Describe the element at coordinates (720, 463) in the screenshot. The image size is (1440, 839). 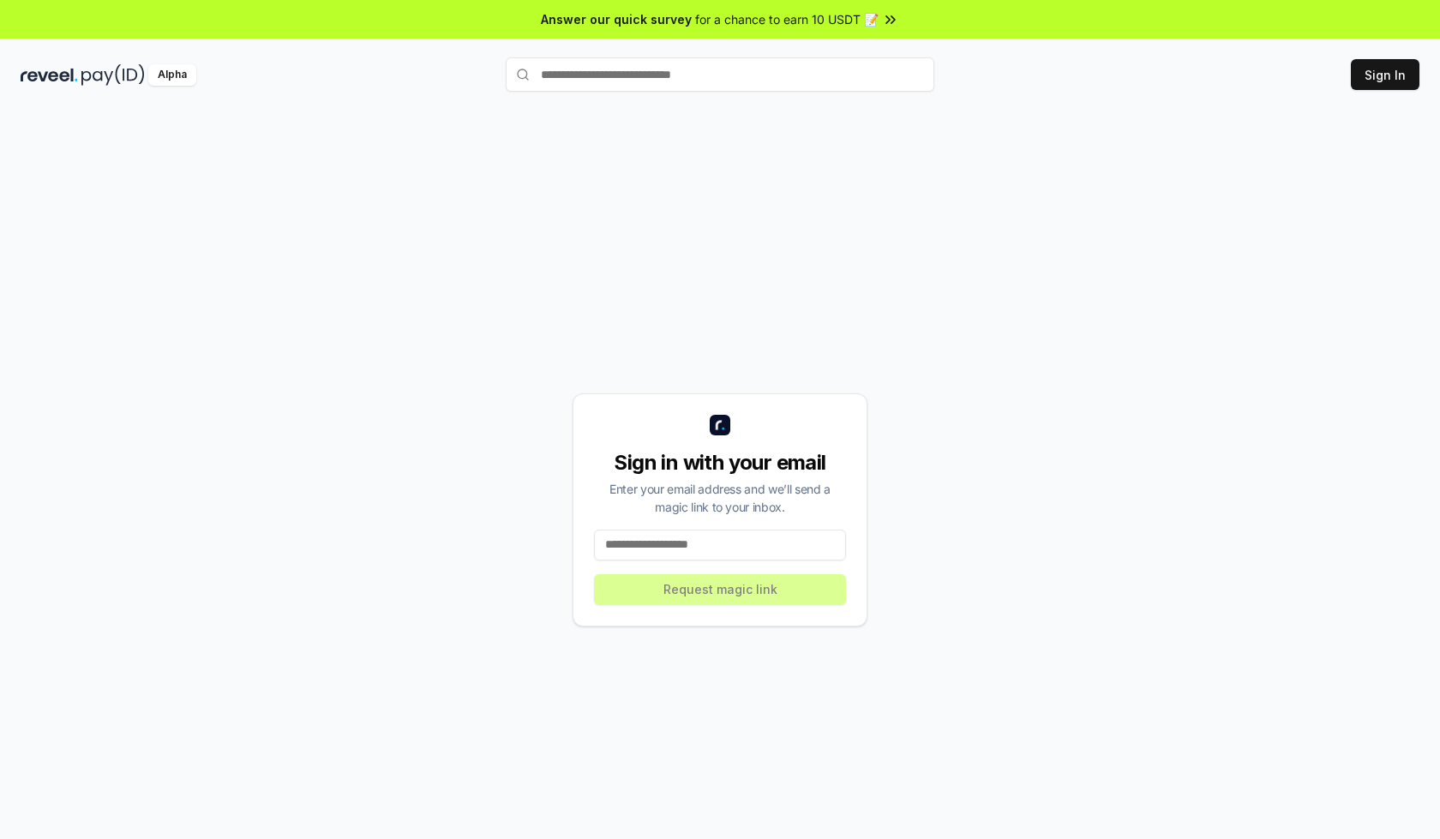
I see `div: Sign in with your email` at that location.